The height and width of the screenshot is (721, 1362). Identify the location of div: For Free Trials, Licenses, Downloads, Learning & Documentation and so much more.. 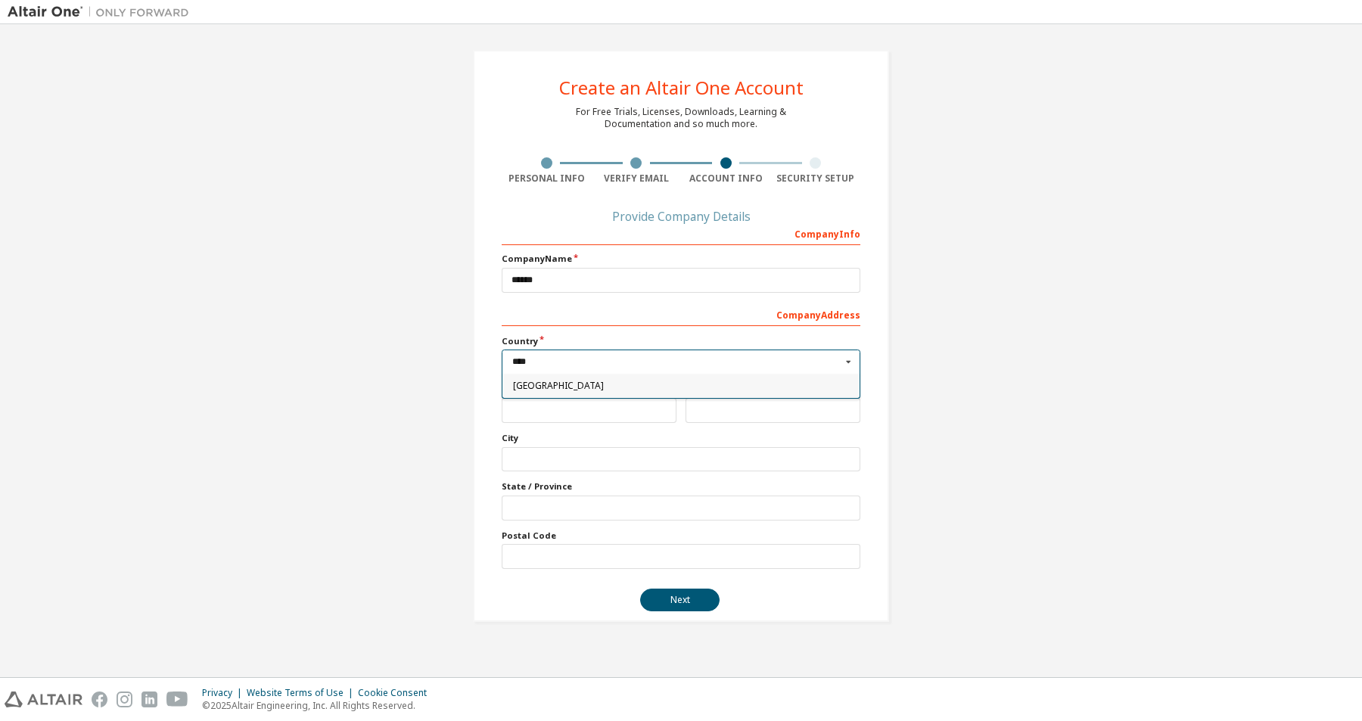
(681, 118).